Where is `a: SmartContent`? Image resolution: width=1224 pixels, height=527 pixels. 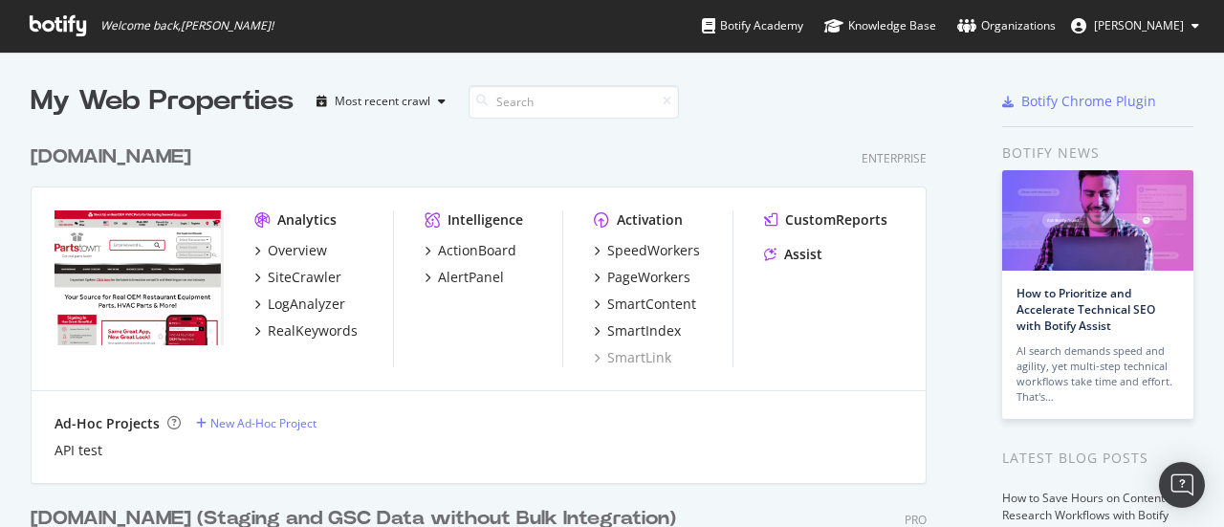
a: SmartContent is located at coordinates (645, 304).